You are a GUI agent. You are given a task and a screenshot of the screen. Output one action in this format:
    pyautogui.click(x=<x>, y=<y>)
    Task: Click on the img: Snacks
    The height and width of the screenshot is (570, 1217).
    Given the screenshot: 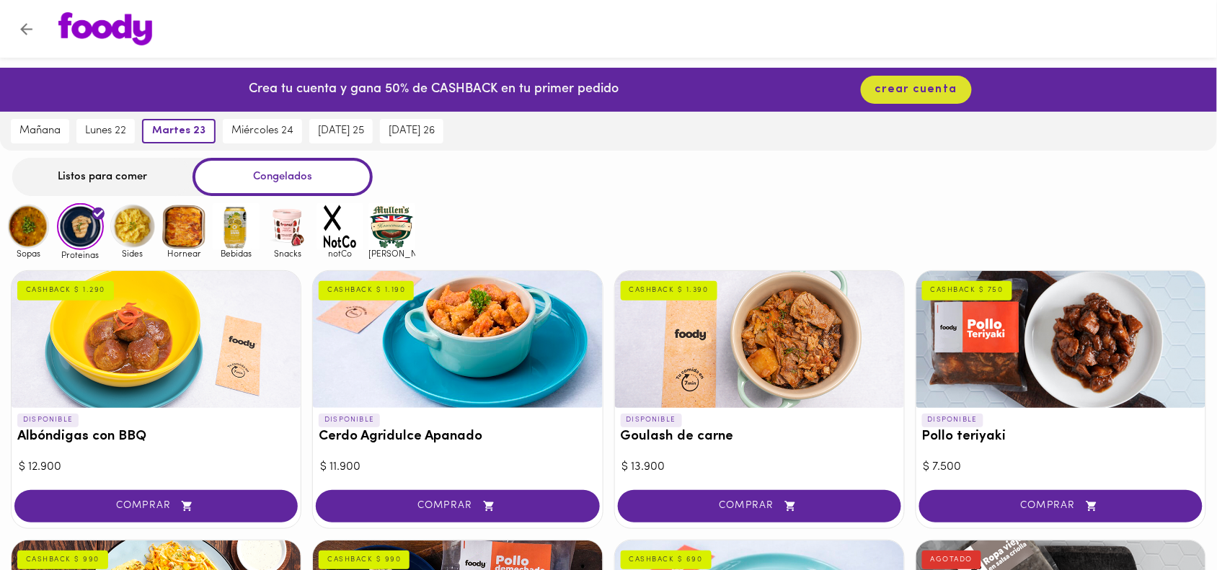 What is the action you would take?
    pyautogui.click(x=288, y=226)
    